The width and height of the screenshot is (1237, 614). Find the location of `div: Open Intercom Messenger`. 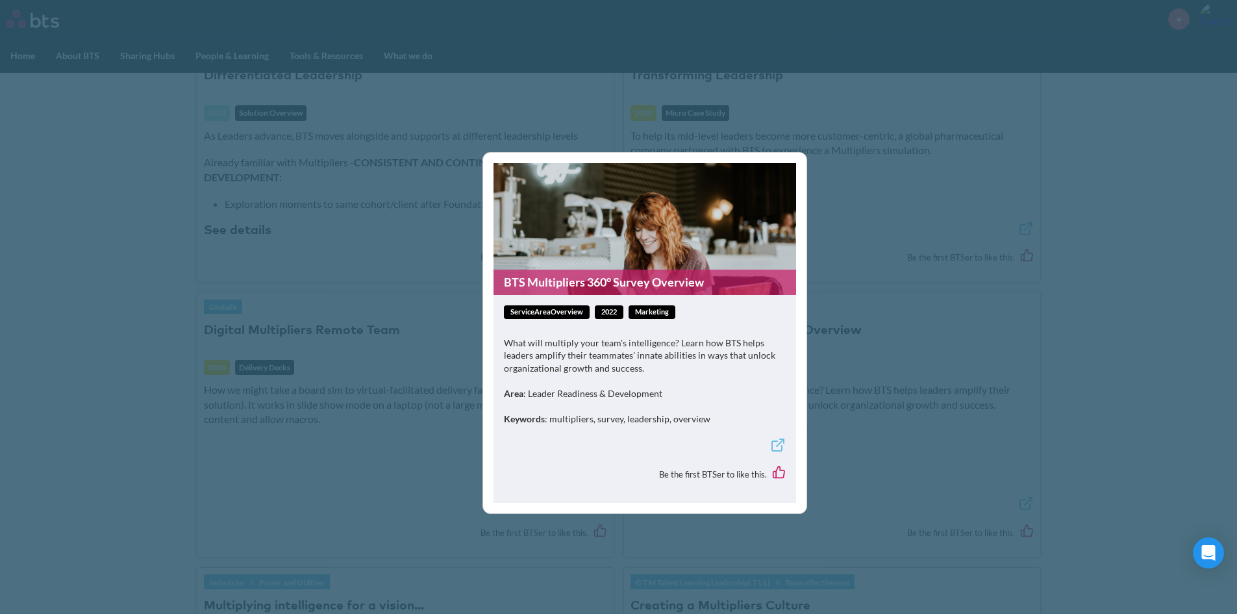

div: Open Intercom Messenger is located at coordinates (1209, 553).